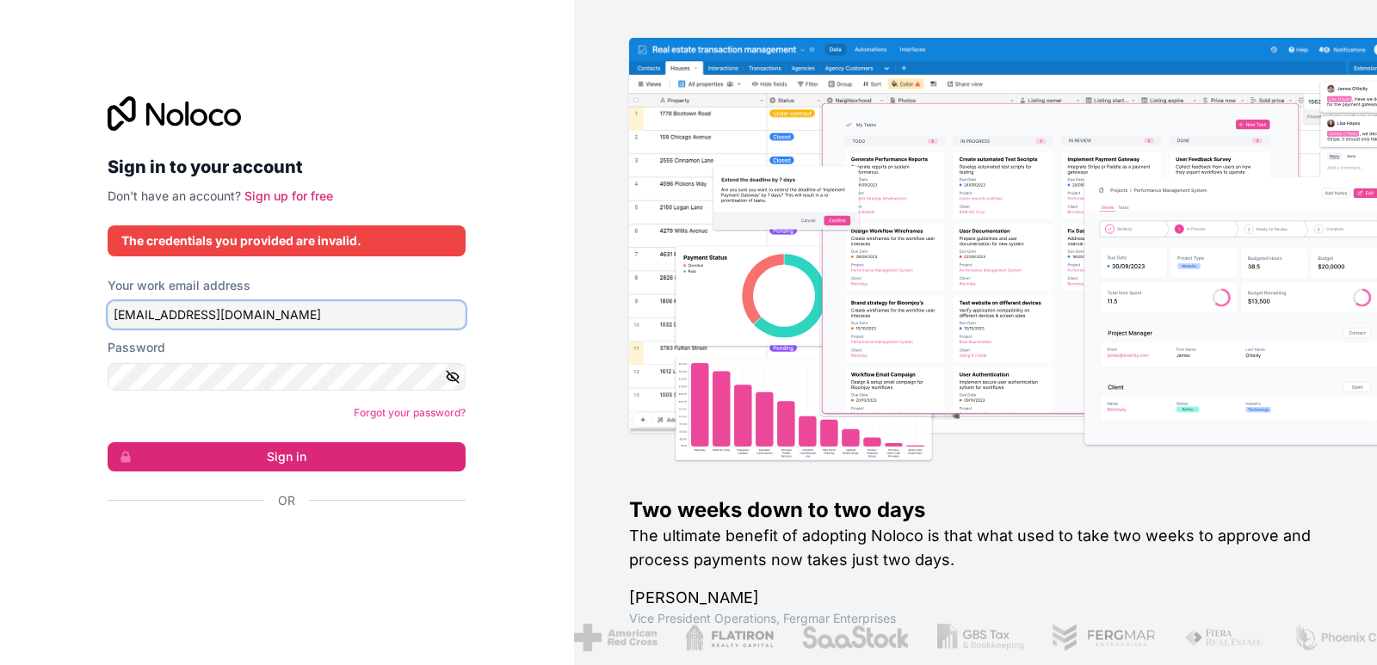  Describe the element at coordinates (287, 315) in the screenshot. I see `input: Email address` at that location.